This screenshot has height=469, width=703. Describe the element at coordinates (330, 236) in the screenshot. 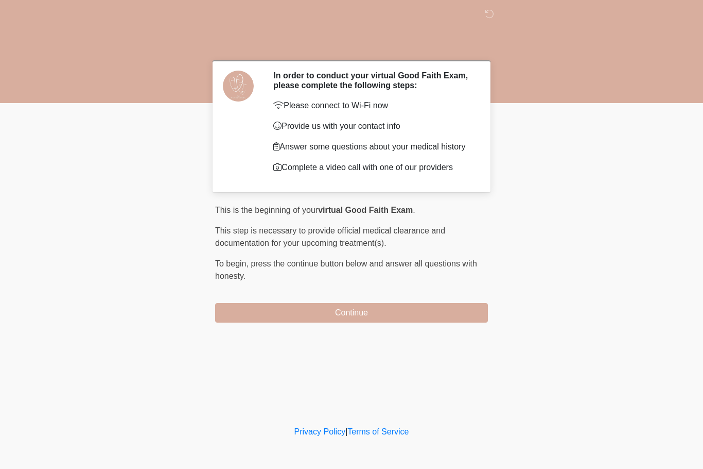

I see `span: This step is necessary to provide official medical clearance and documentation for your upcoming ...` at that location.